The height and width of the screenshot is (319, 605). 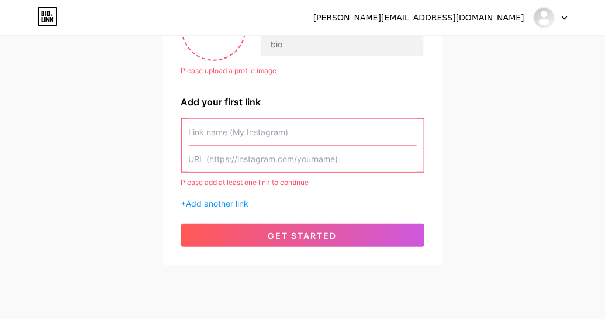 What do you see at coordinates (303, 132) in the screenshot?
I see `input: Link name (My Instagram)` at bounding box center [303, 132].